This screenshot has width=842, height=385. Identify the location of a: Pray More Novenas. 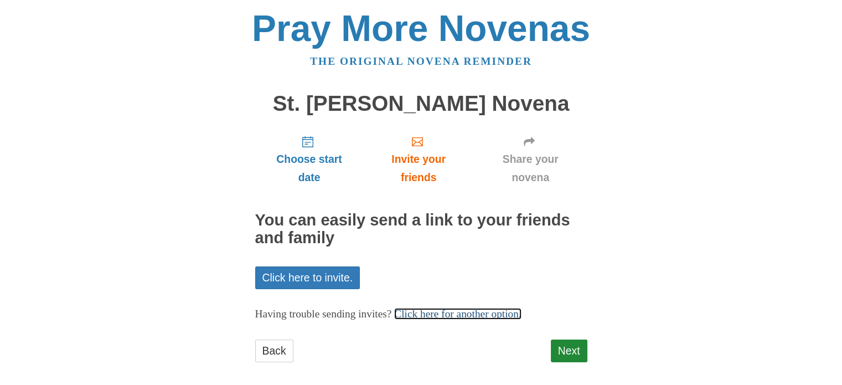
(421, 28).